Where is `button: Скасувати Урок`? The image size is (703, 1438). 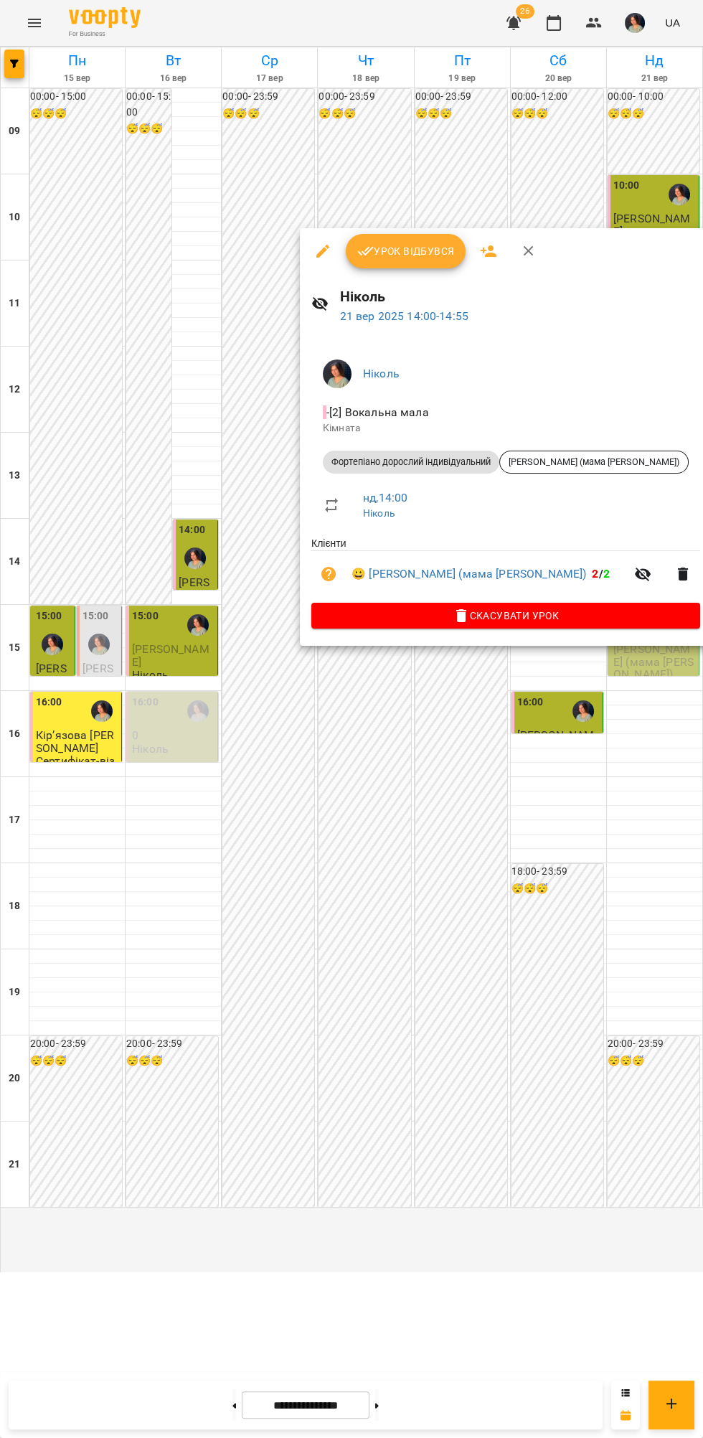
button: Скасувати Урок is located at coordinates (506, 616).